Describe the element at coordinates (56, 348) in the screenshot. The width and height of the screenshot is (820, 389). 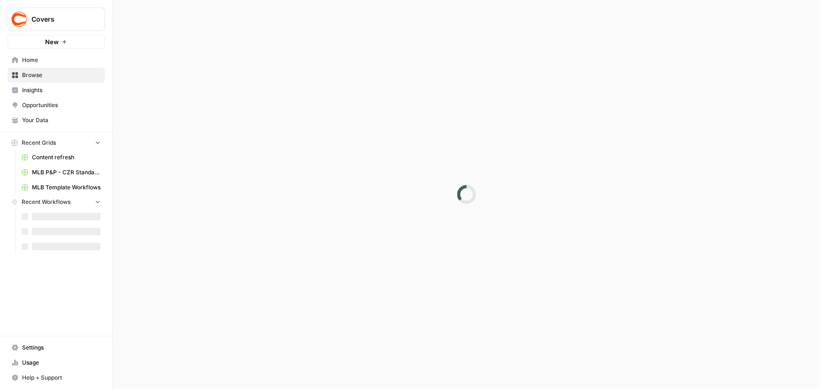
I see `a: Settings` at that location.